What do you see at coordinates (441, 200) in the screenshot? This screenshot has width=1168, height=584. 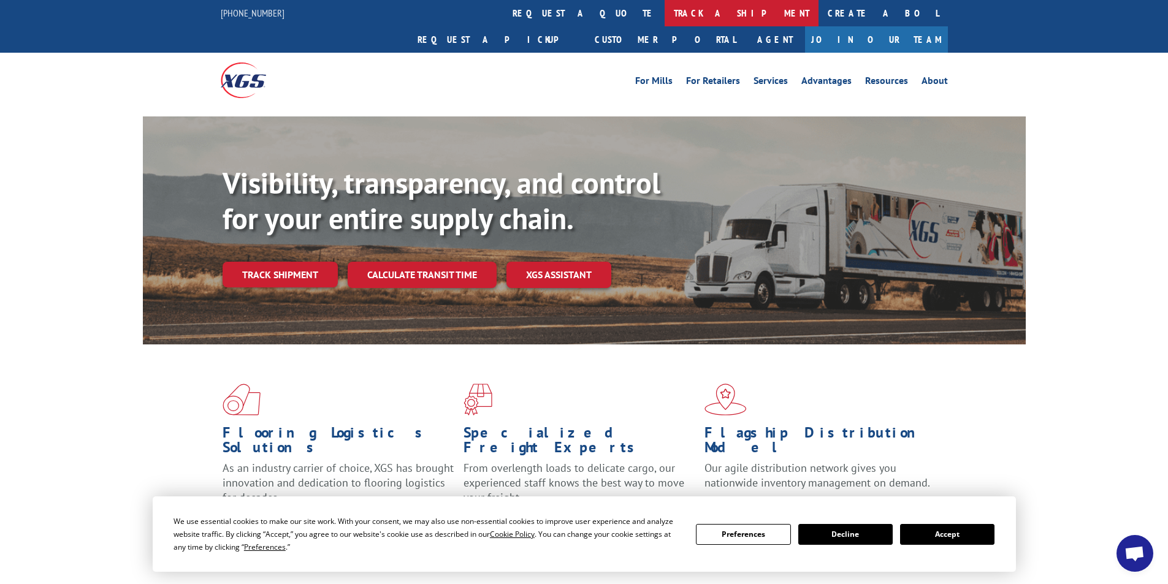 I see `b: Visibility, transparency, and control for your entire supply chain.` at bounding box center [441, 200].